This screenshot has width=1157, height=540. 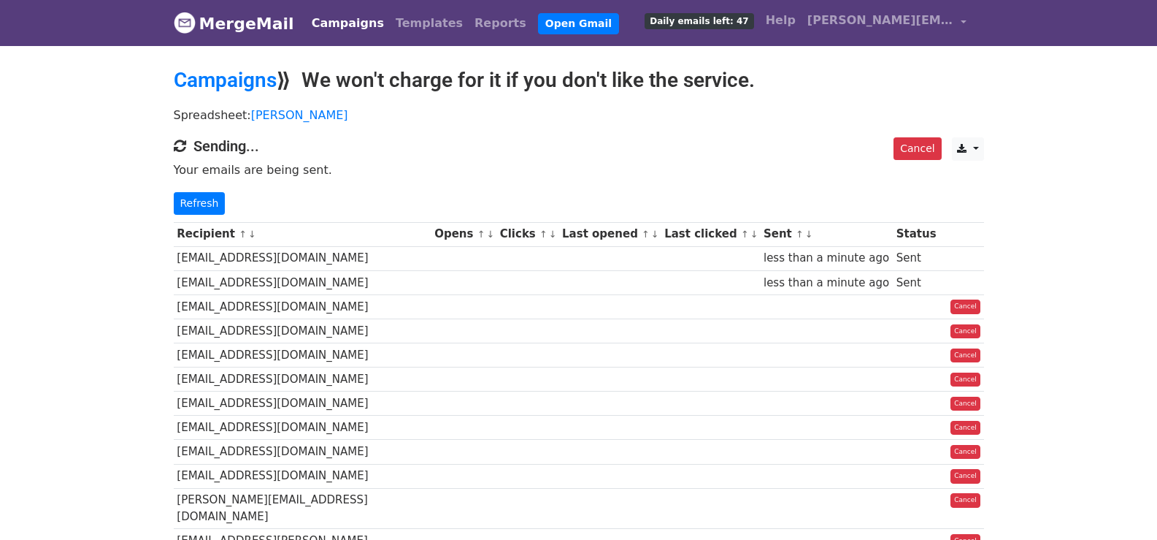 I want to click on p: Spreadsheet:, so click(x=579, y=115).